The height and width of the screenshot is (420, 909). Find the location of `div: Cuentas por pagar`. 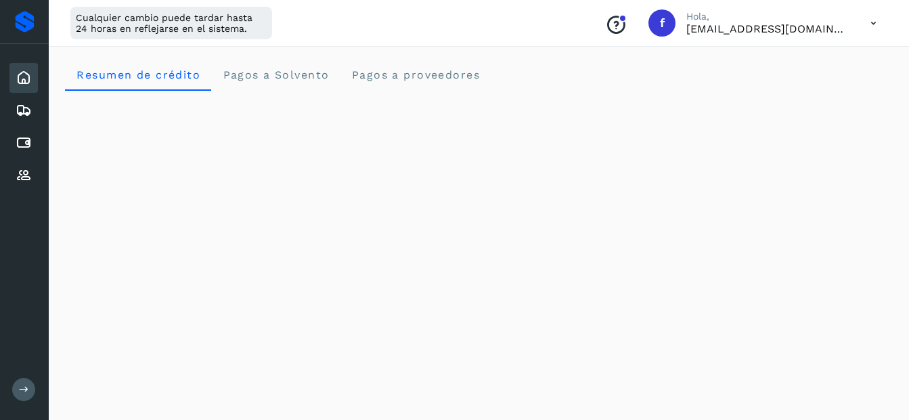

div: Cuentas por pagar is located at coordinates (24, 143).